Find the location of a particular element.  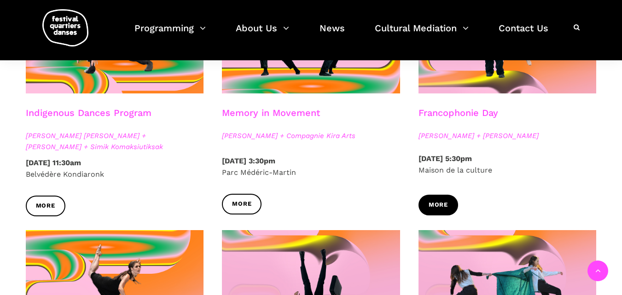

a: Cultural Mediation is located at coordinates (422, 34).